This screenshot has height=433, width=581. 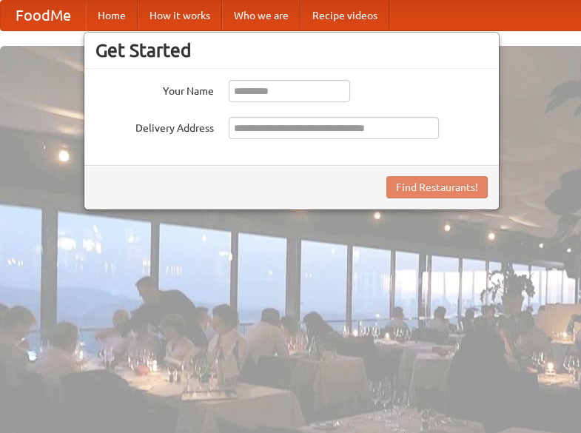 I want to click on label: Your Name, so click(x=155, y=89).